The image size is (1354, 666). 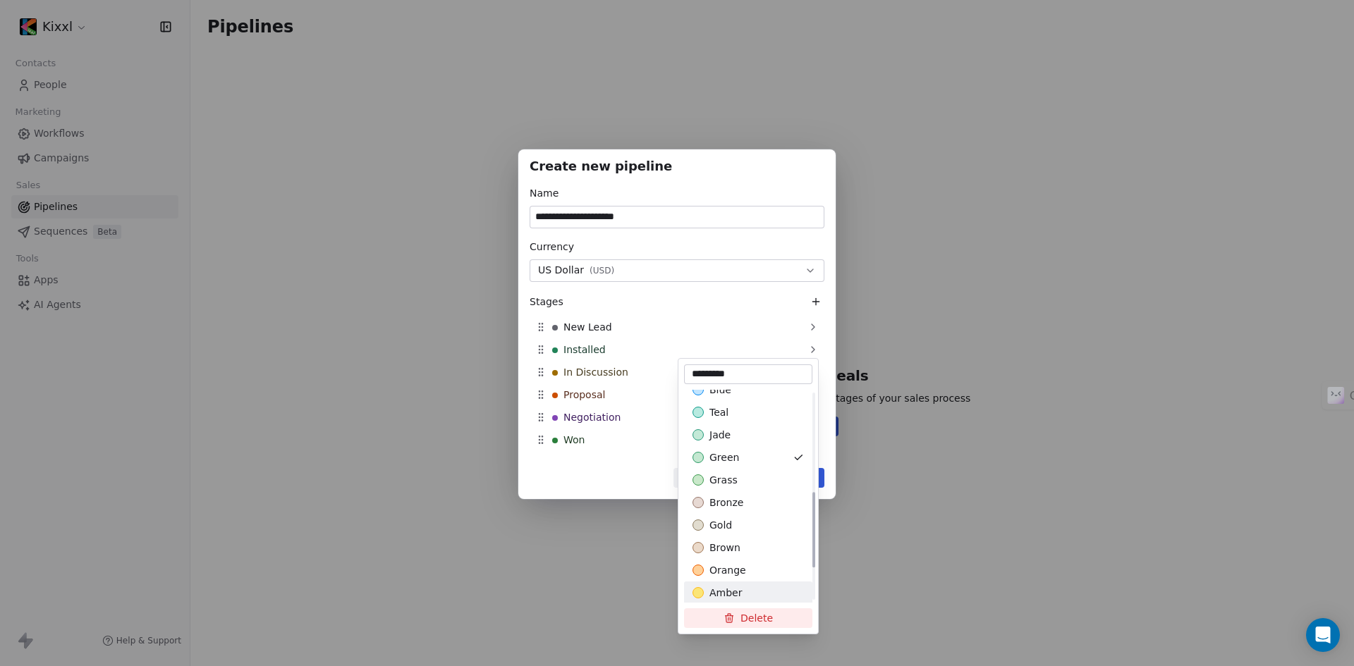 I want to click on span: bronze, so click(x=726, y=503).